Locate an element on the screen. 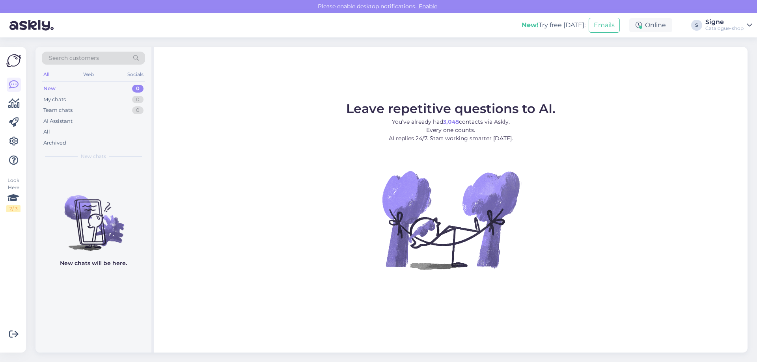  img: Askly Logo is located at coordinates (14, 61).